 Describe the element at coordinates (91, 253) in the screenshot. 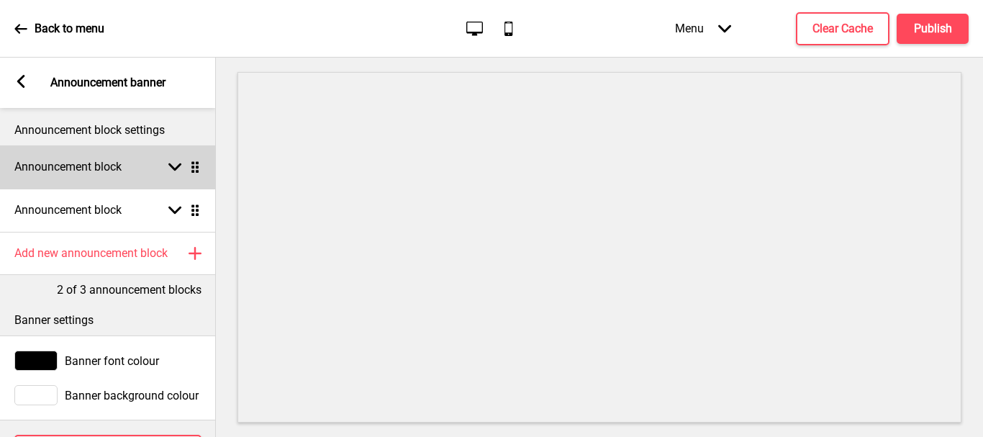

I see `h4: Add new announcement block` at that location.